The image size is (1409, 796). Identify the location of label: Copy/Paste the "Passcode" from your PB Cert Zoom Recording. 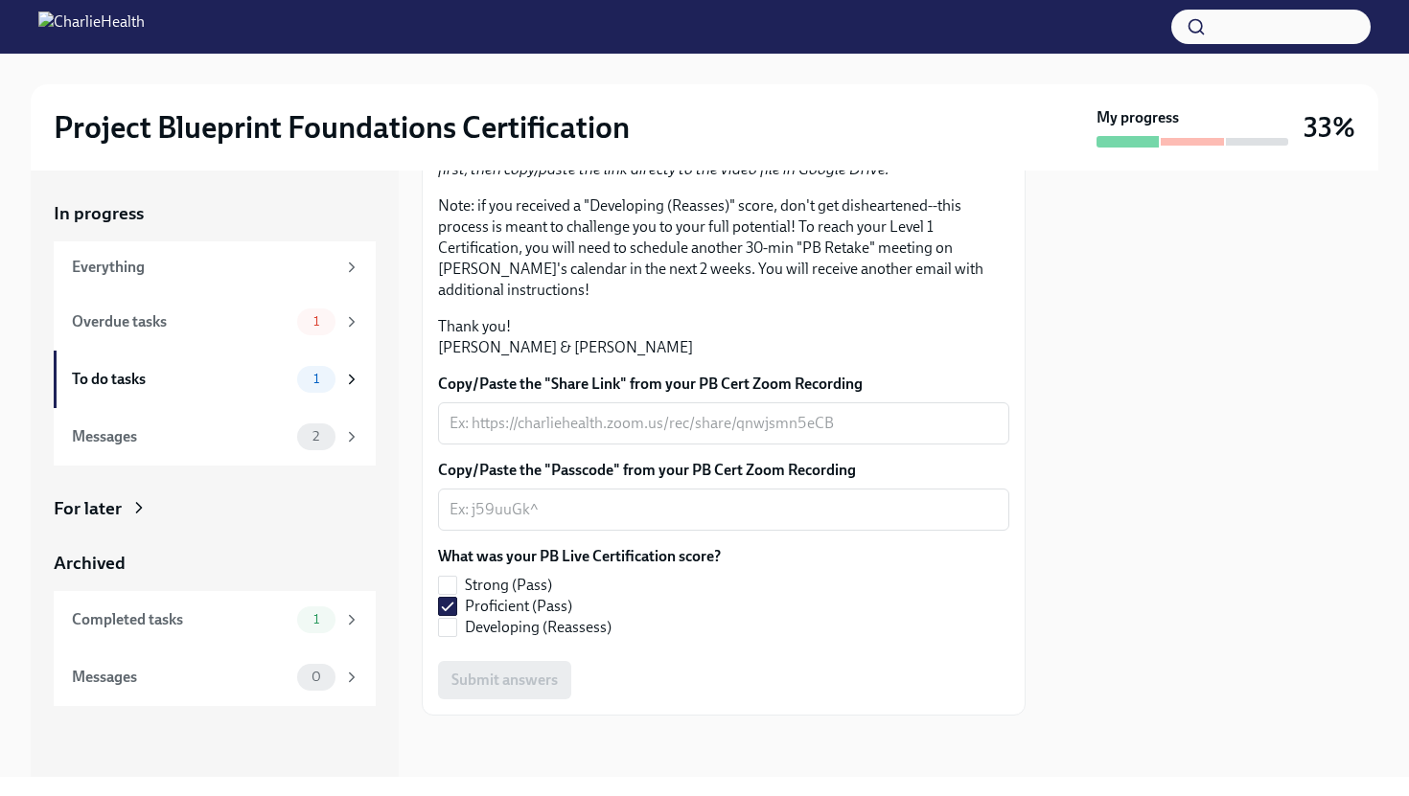
(724, 471).